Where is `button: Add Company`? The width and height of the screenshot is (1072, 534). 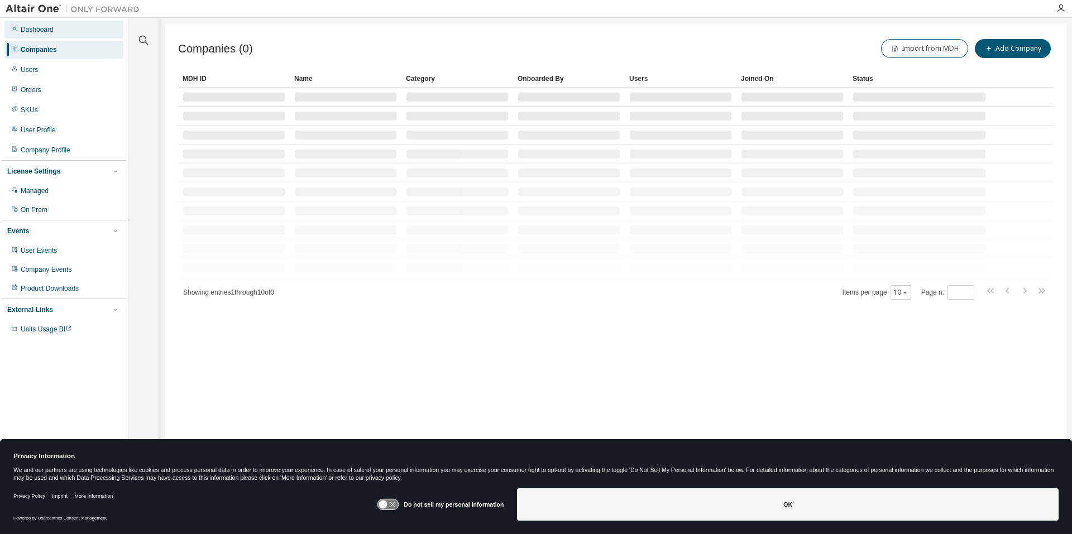 button: Add Company is located at coordinates (1012, 49).